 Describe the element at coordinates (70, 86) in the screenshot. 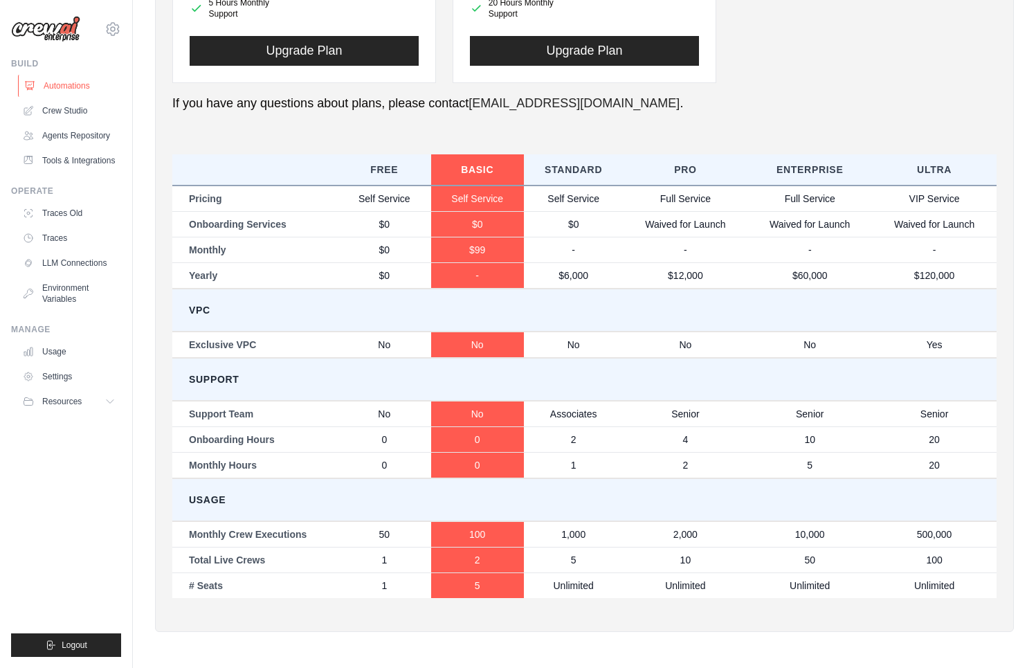

I see `a: Automations` at that location.